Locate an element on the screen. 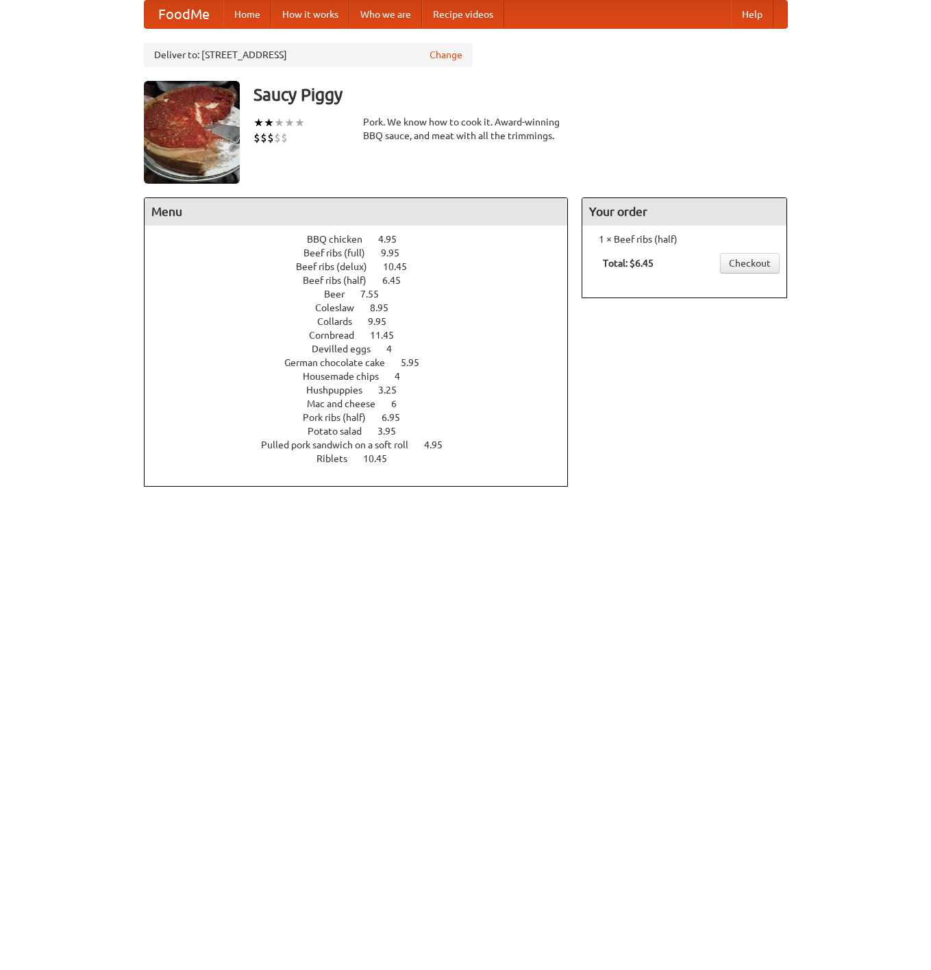  a: How it works is located at coordinates (310, 14).